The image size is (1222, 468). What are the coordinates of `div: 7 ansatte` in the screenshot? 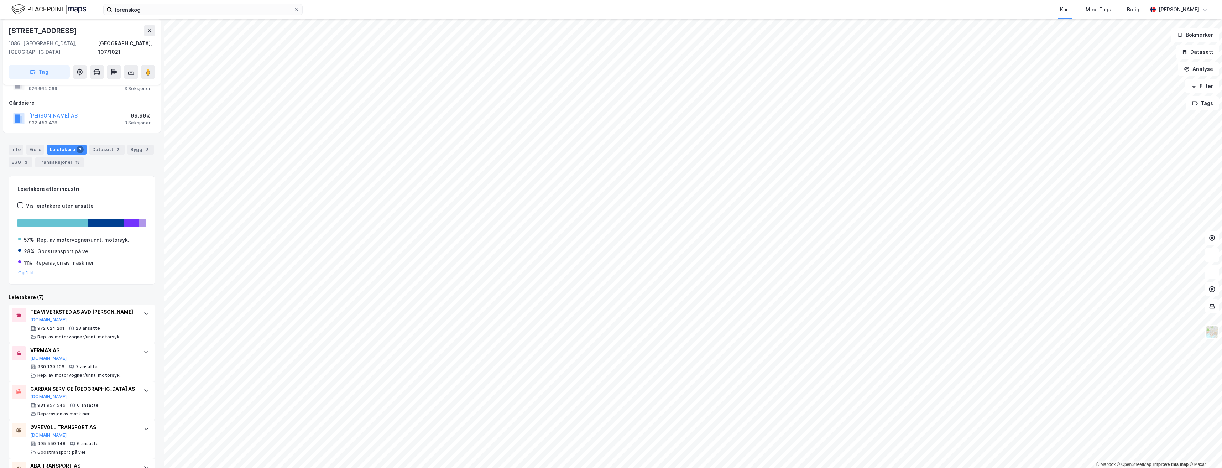 It's located at (87, 367).